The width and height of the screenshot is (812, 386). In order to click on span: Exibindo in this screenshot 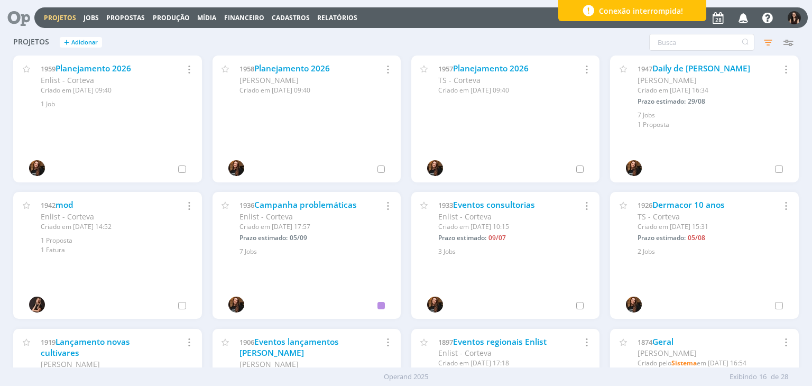, I will do `click(743, 377)`.